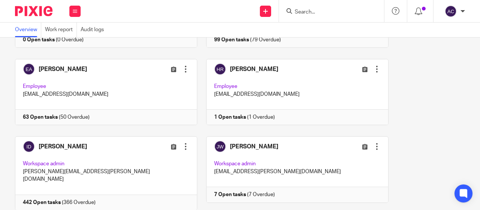 This screenshot has height=210, width=480. Describe the element at coordinates (61, 30) in the screenshot. I see `a: Work report` at that location.